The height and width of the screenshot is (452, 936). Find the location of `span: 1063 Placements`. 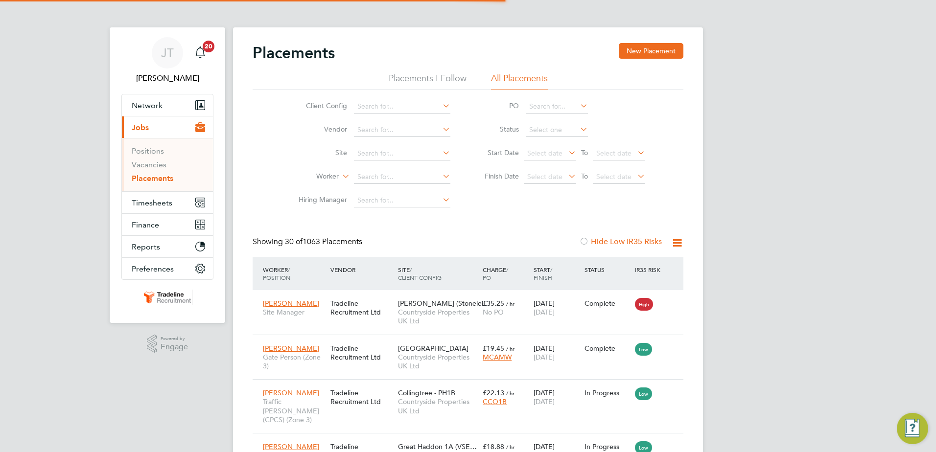

span: 1063 Placements is located at coordinates (323, 242).